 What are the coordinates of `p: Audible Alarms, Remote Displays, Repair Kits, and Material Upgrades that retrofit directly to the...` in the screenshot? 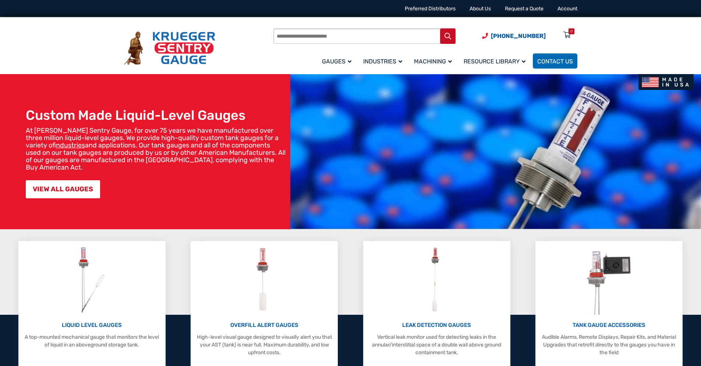 It's located at (609, 344).